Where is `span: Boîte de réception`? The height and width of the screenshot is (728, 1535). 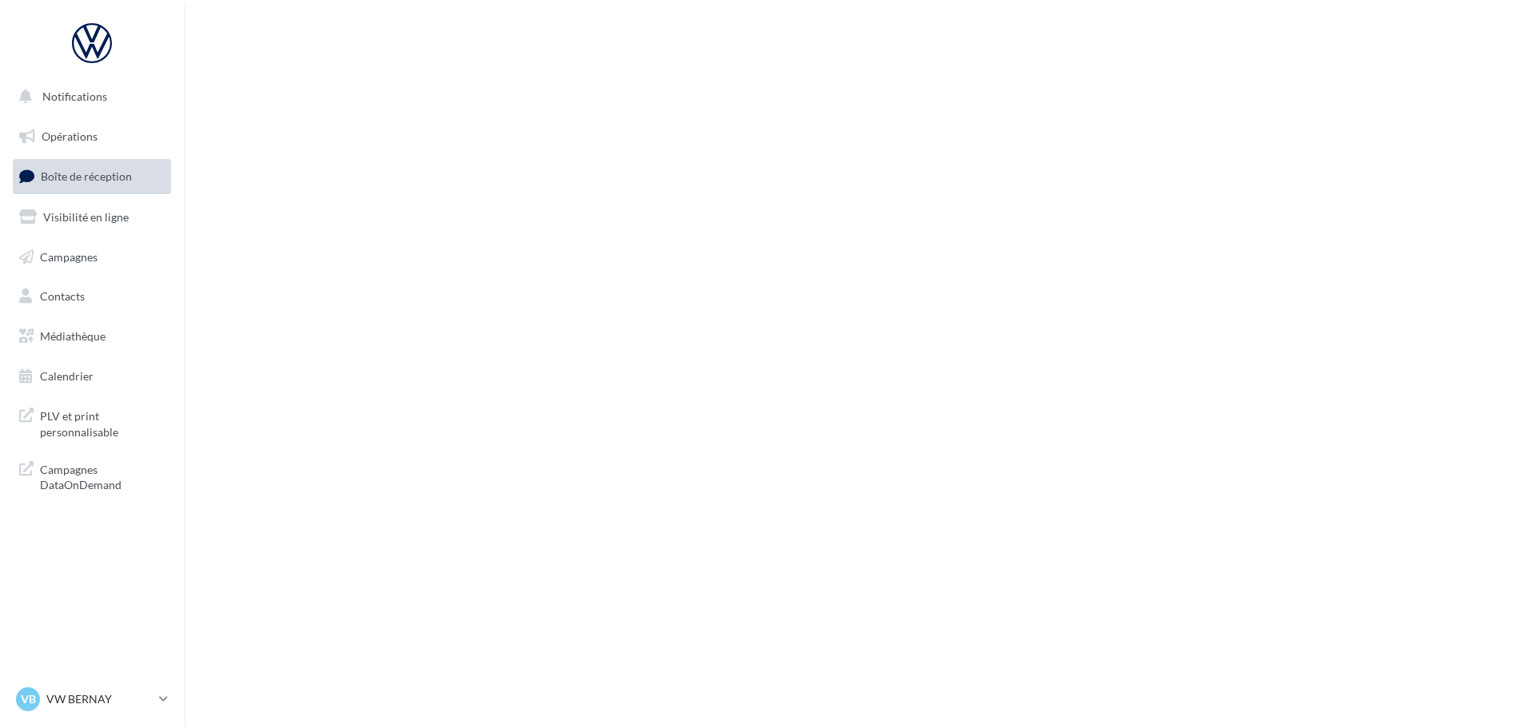 span: Boîte de réception is located at coordinates (86, 176).